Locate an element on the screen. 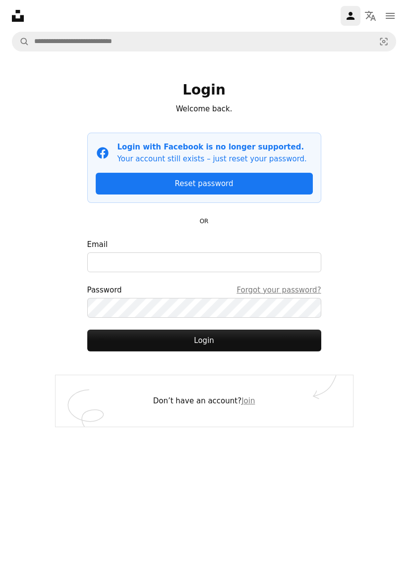  div: Password is located at coordinates (204, 290).